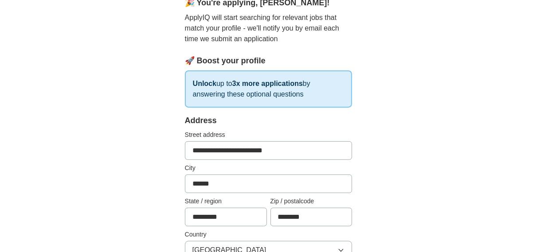  What do you see at coordinates (269, 89) in the screenshot?
I see `p: up to by answering these optional questions` at bounding box center [269, 89].